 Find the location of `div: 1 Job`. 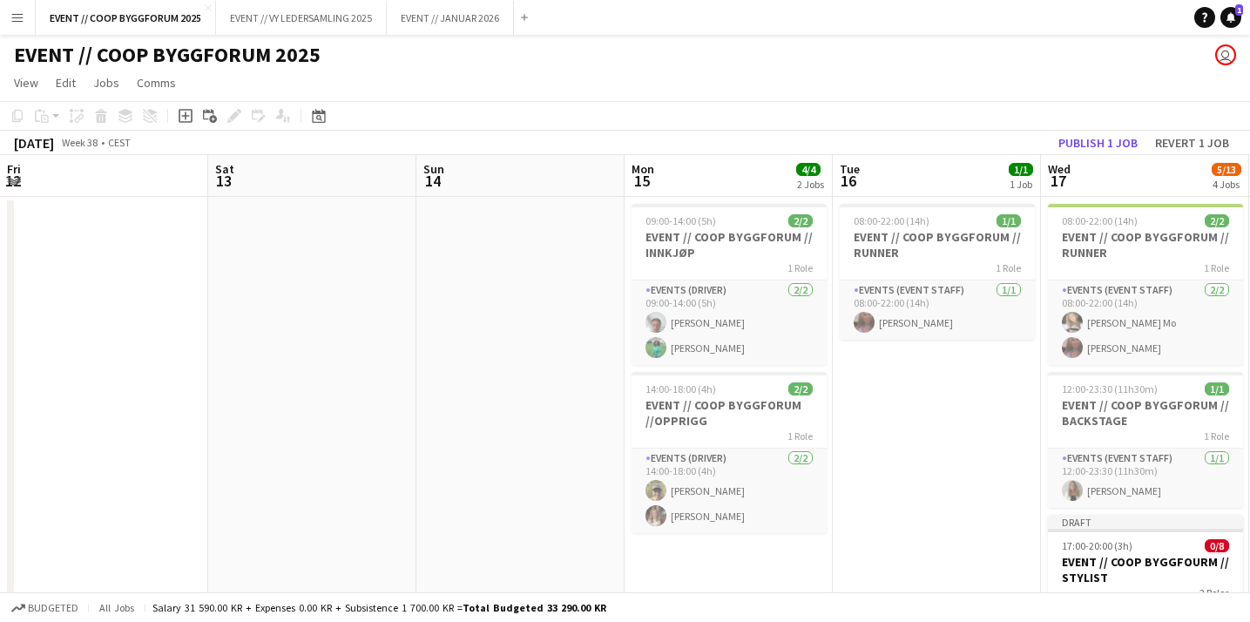

div: 1 Job is located at coordinates (1021, 184).